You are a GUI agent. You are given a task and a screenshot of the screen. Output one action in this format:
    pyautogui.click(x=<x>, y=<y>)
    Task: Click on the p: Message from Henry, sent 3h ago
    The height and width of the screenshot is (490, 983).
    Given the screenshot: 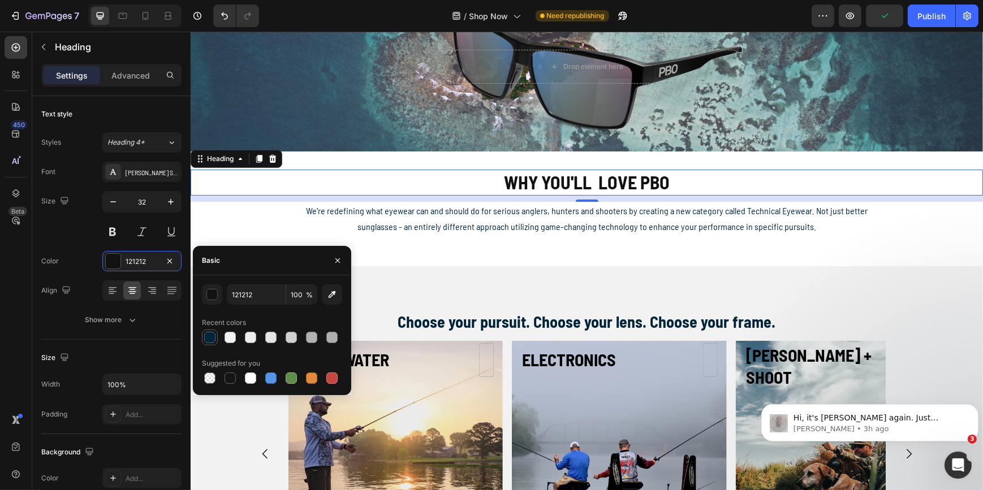 What is the action you would take?
    pyautogui.click(x=122, y=49)
    